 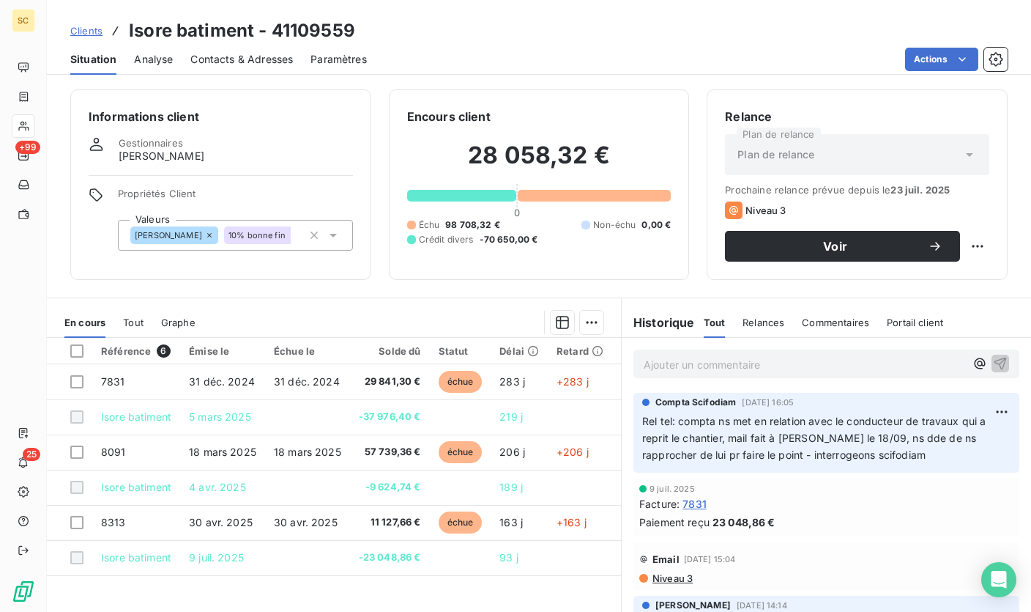 I want to click on span: 25, so click(x=32, y=454).